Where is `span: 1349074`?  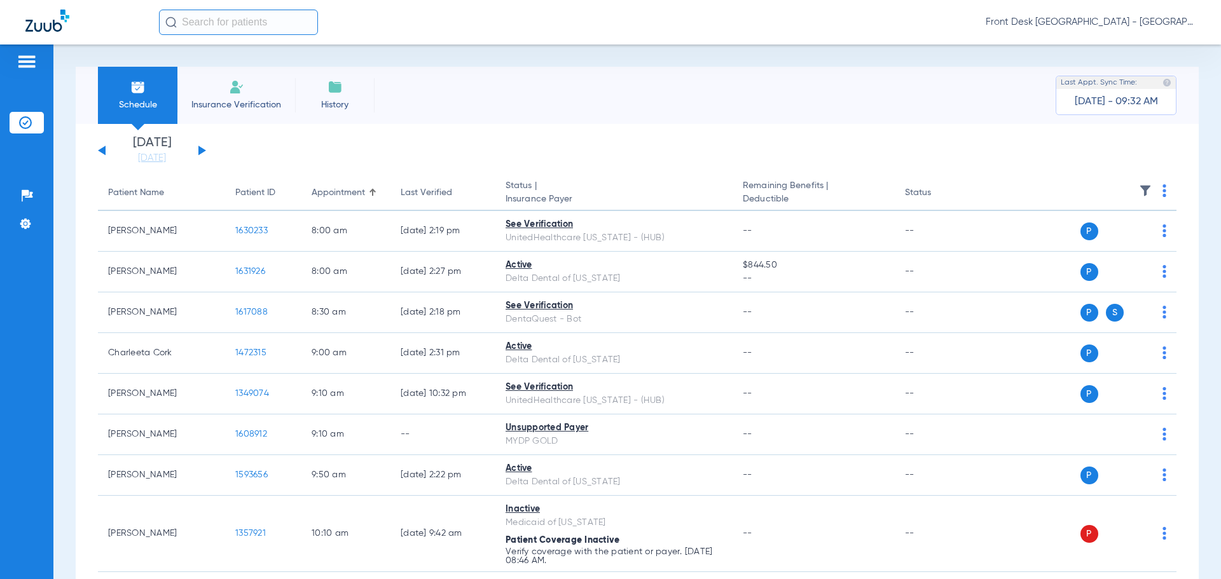
span: 1349074 is located at coordinates (252, 394).